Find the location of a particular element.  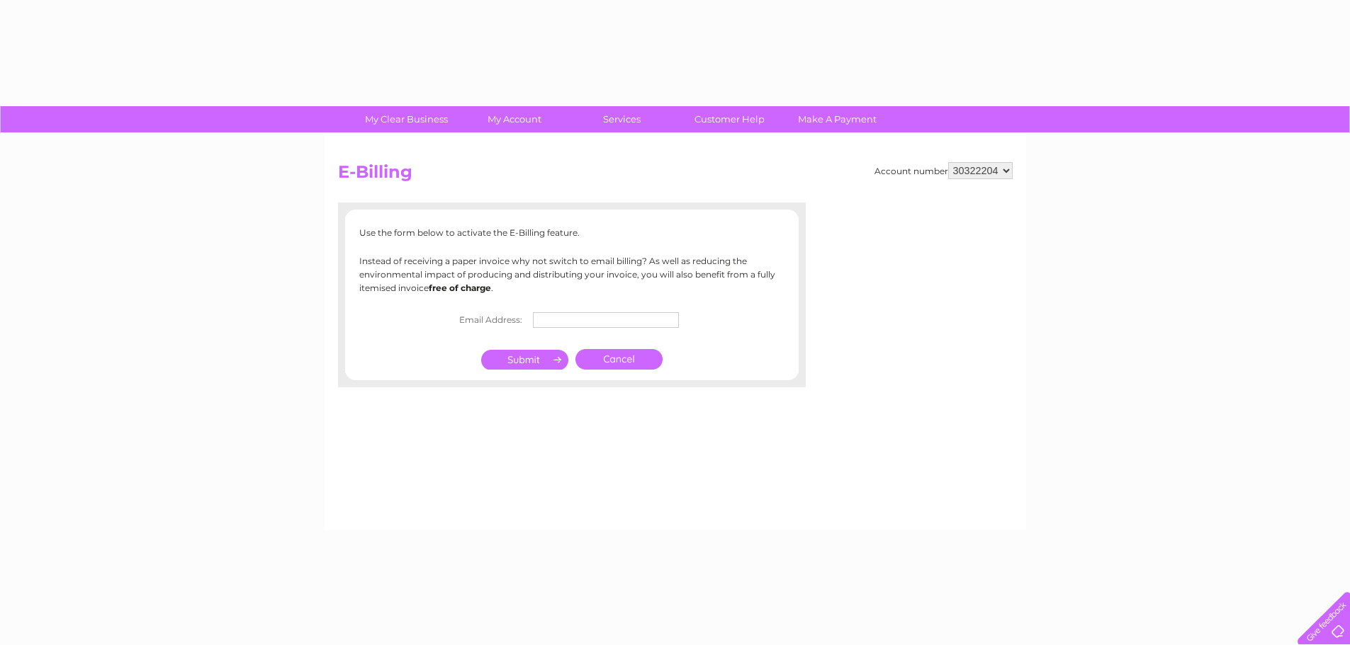

a: Customer Help is located at coordinates (729, 119).